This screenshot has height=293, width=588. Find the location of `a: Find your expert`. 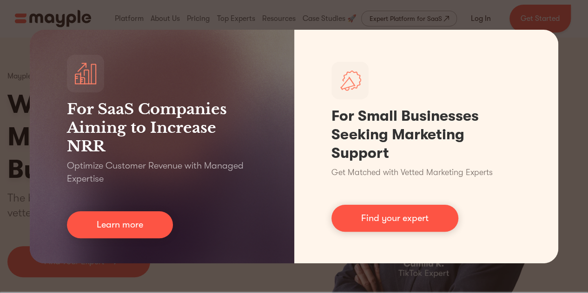

a: Find your expert is located at coordinates (395, 218).